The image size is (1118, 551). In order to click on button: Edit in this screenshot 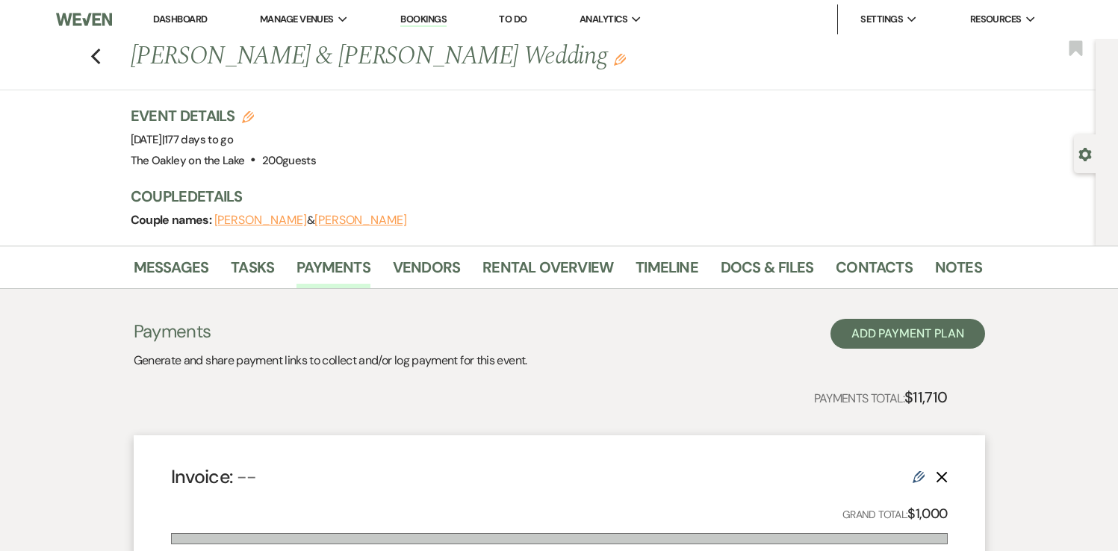, I will do `click(620, 59)`.